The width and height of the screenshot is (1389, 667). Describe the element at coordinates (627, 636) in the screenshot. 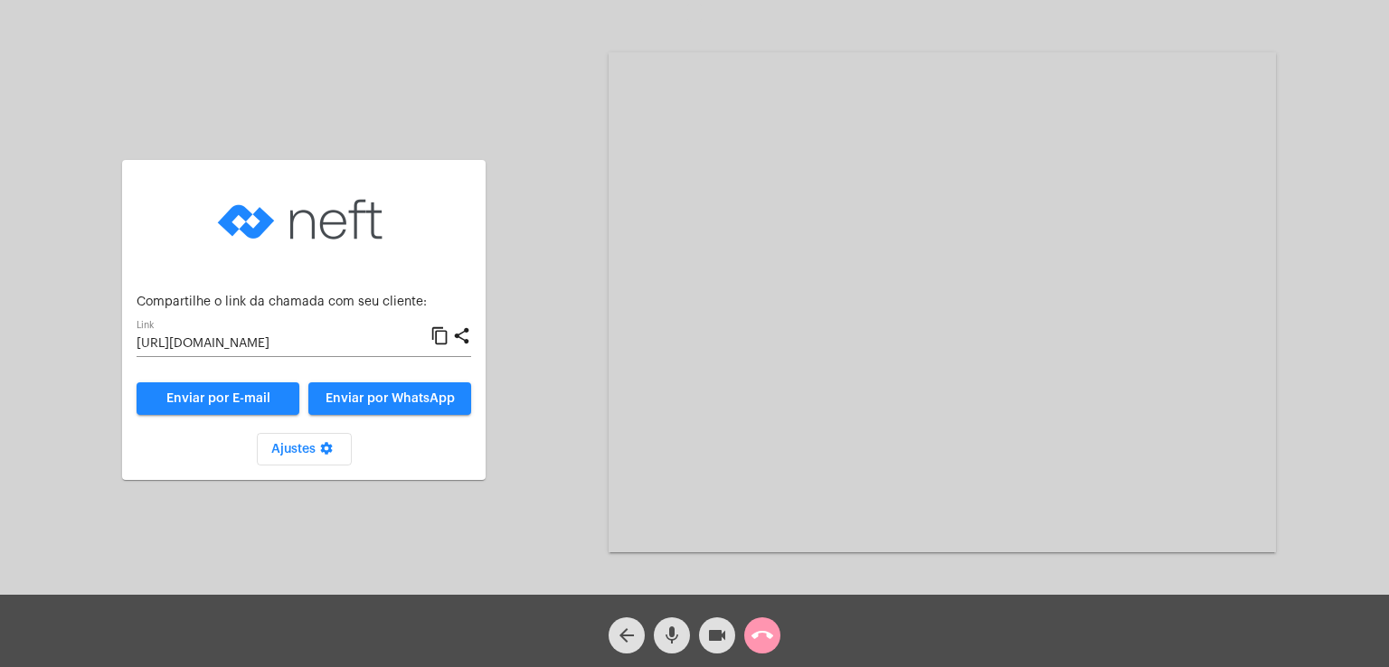

I see `mat-icon: arrow_back` at that location.